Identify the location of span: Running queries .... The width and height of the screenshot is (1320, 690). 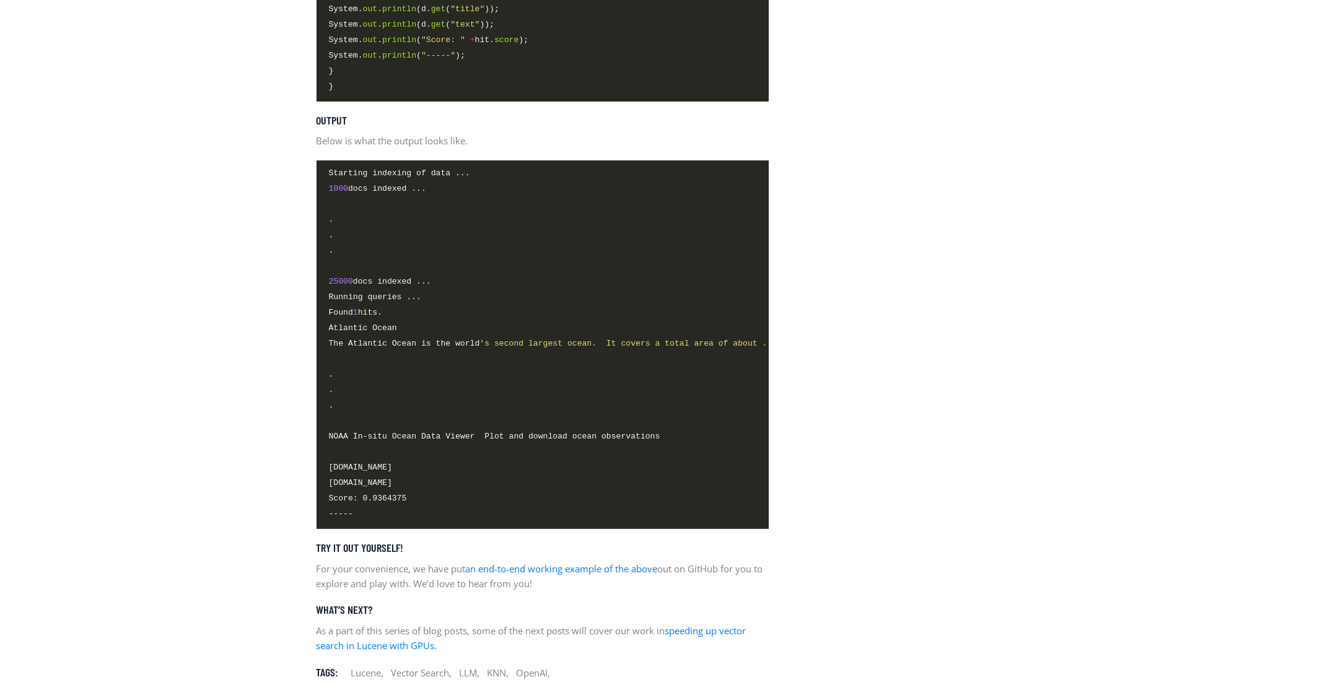
(375, 297).